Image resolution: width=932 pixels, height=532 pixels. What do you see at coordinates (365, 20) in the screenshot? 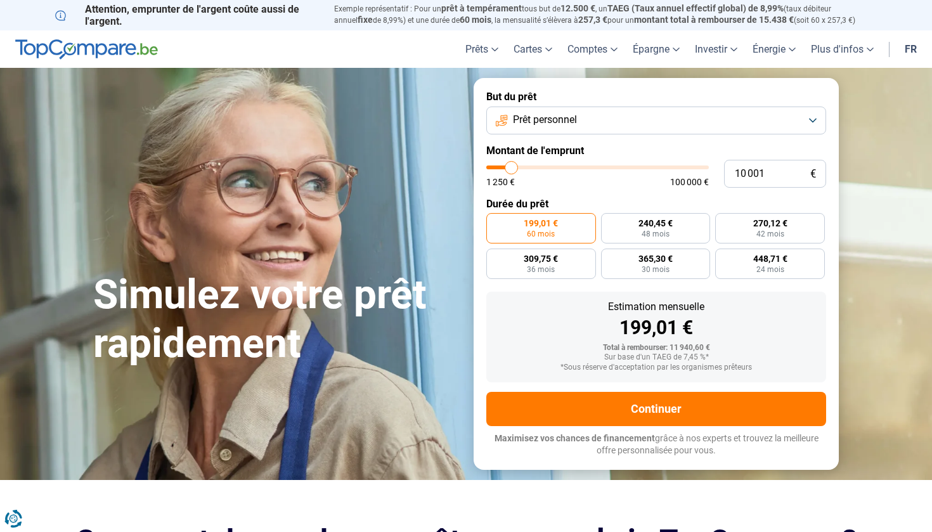
I see `span: fixe` at bounding box center [365, 20].